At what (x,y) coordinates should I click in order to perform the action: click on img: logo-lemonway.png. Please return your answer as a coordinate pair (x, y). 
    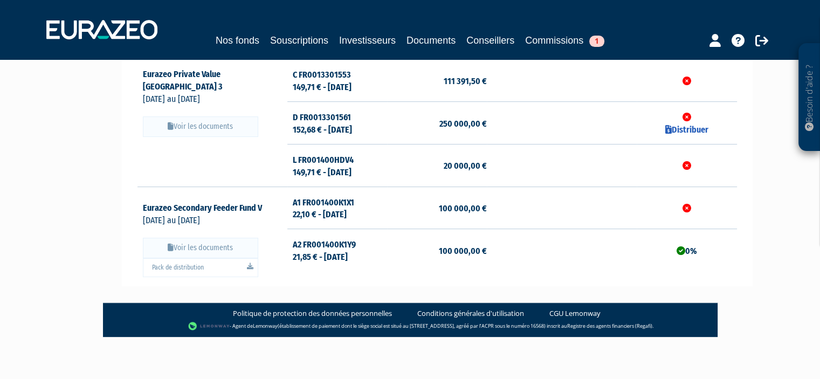
    Looking at the image, I should click on (209, 326).